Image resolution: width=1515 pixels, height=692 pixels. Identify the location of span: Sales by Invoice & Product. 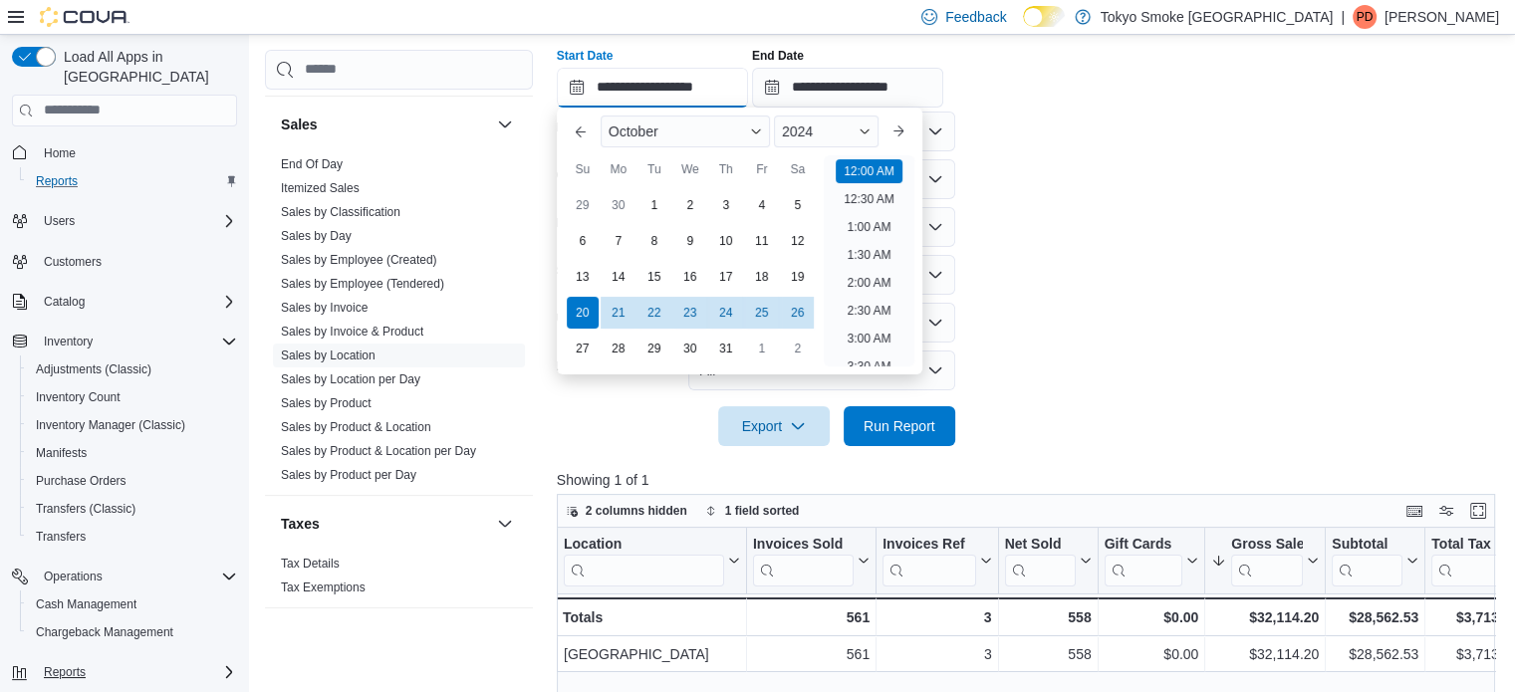
(352, 332).